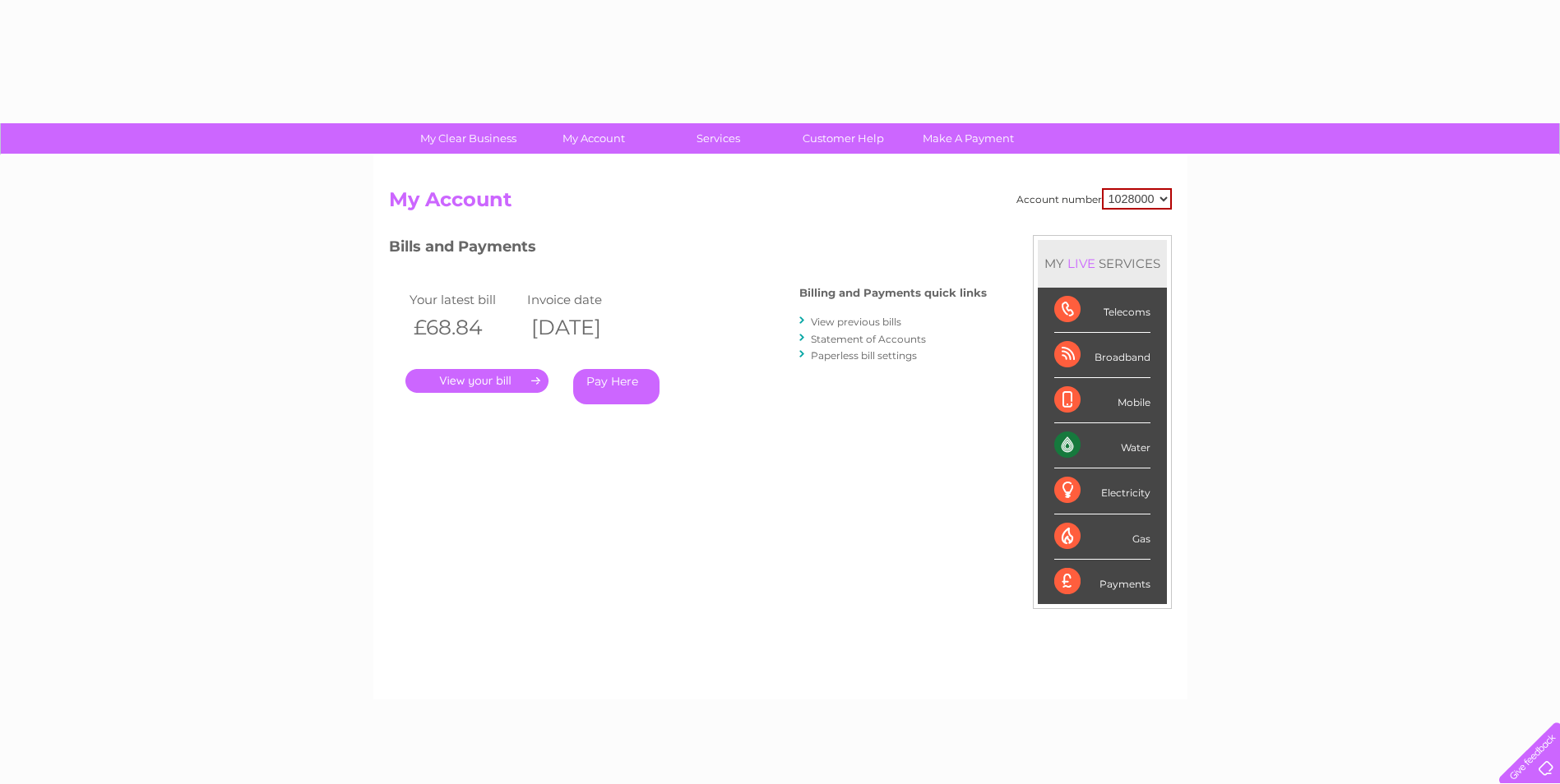  I want to click on div: Account number, so click(1093, 199).